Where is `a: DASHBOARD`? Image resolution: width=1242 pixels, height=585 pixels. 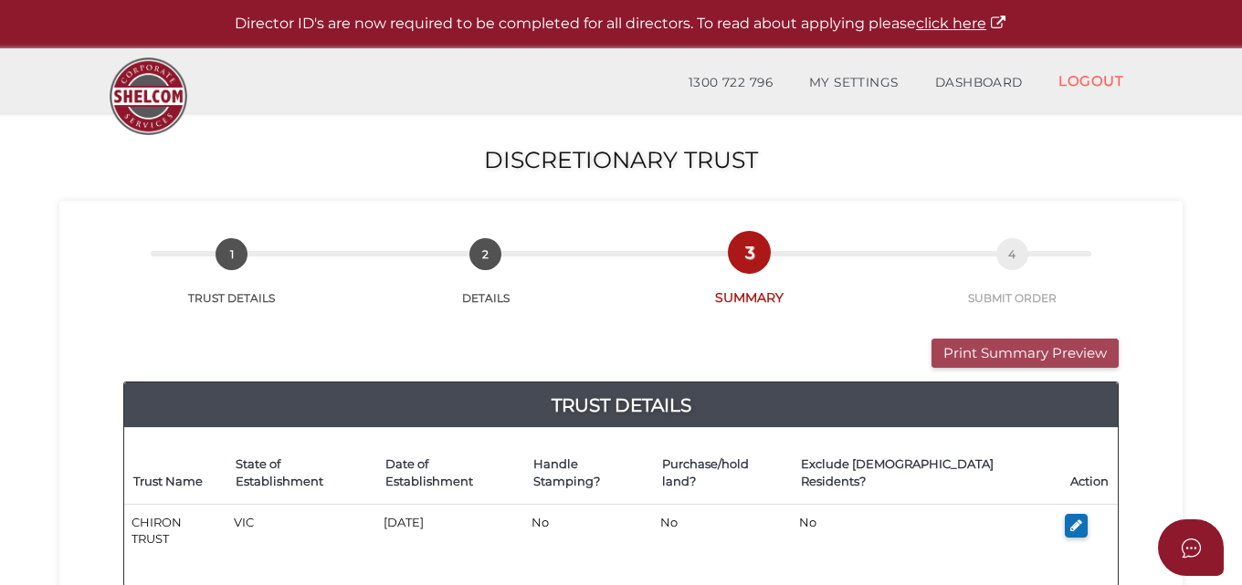
a: DASHBOARD is located at coordinates (979, 83).